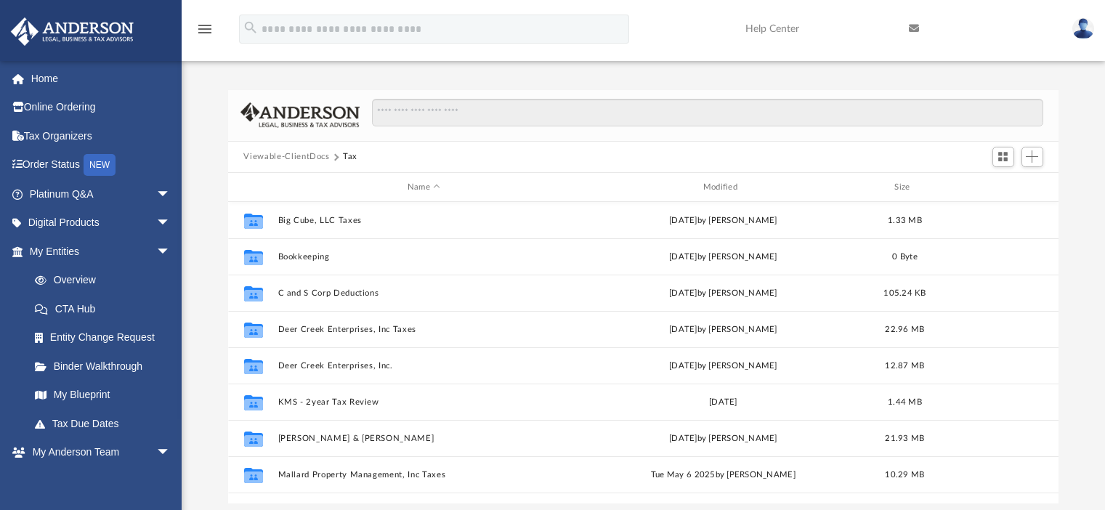 This screenshot has height=510, width=1105. What do you see at coordinates (101, 194) in the screenshot?
I see `a: Platinum Q&Aarrow_drop_down` at bounding box center [101, 194].